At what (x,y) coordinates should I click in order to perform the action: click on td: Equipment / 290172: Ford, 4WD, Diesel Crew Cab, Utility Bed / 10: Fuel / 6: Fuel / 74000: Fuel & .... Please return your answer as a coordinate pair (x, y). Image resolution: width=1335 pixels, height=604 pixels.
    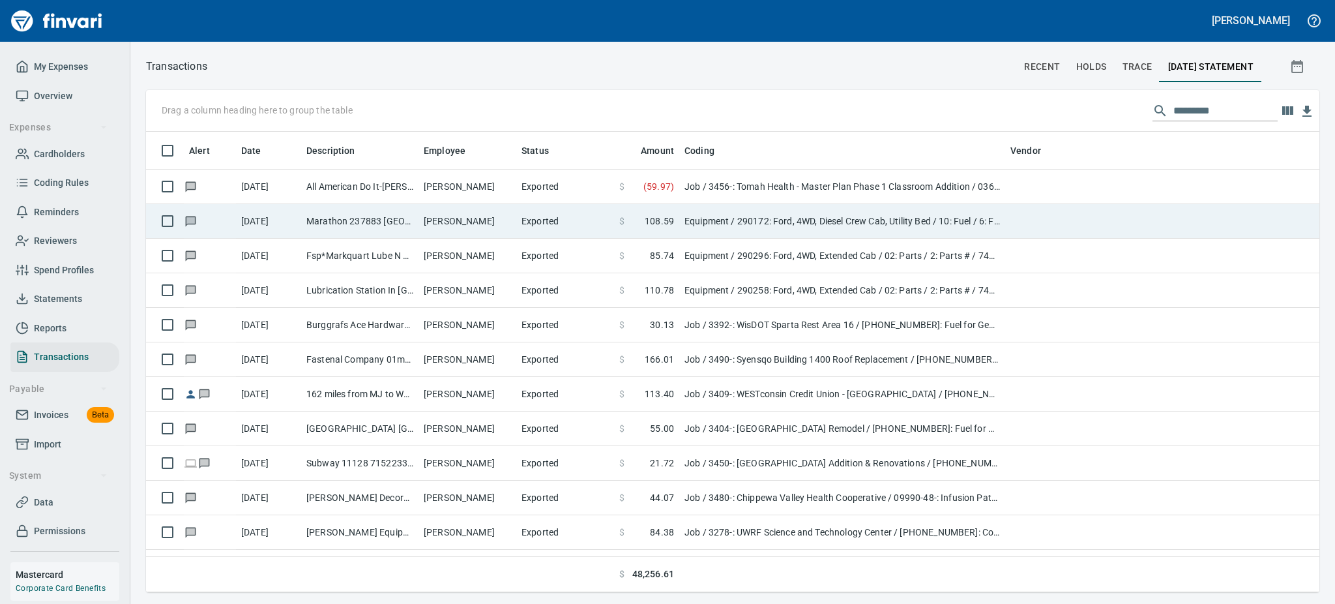
    Looking at the image, I should click on (842, 221).